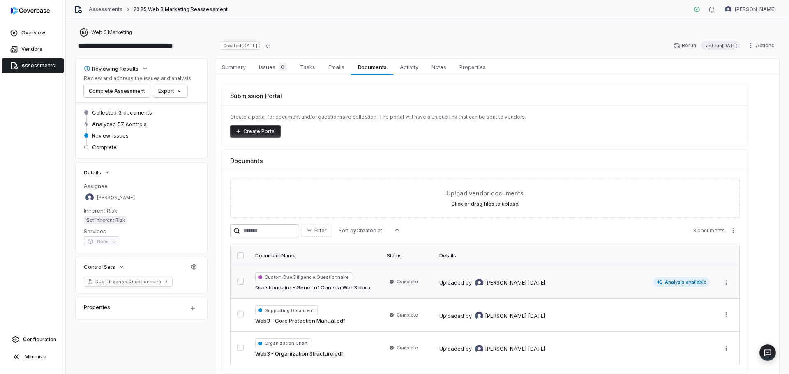  What do you see at coordinates (32, 49) in the screenshot?
I see `a: Vendors` at bounding box center [32, 49].